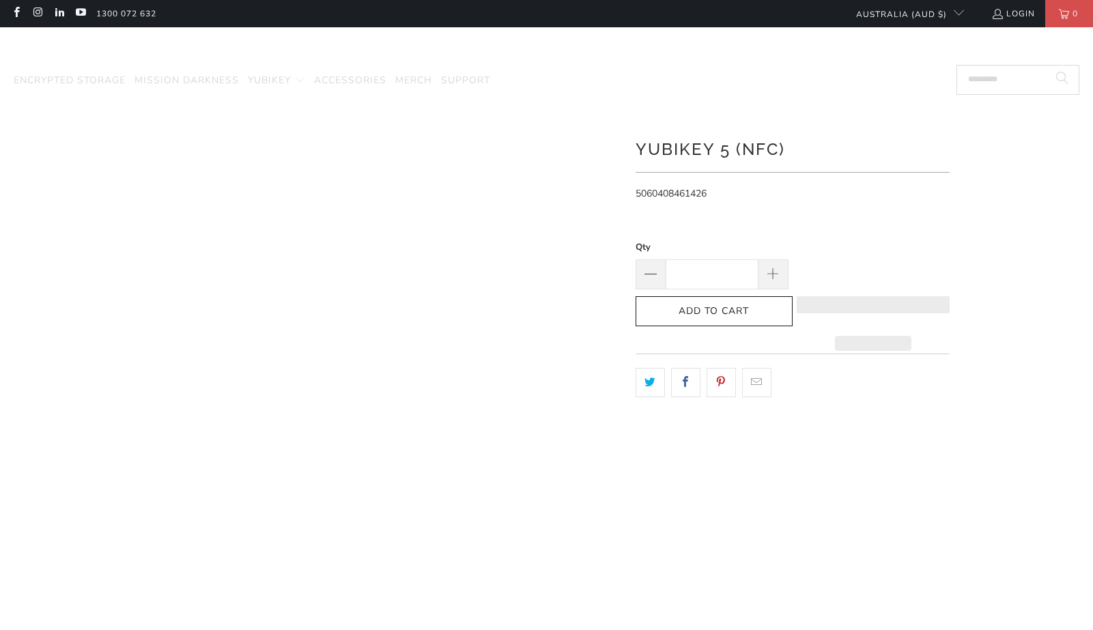  Describe the element at coordinates (70, 81) in the screenshot. I see `a: Encrypted Storage` at that location.